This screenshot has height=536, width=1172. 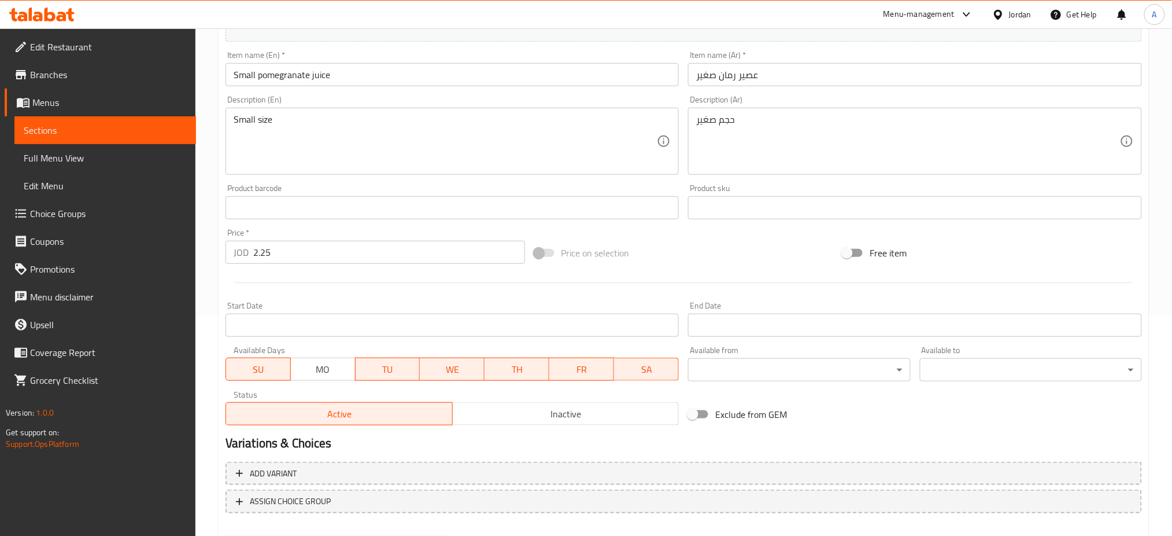 I want to click on a: Sections, so click(x=105, y=130).